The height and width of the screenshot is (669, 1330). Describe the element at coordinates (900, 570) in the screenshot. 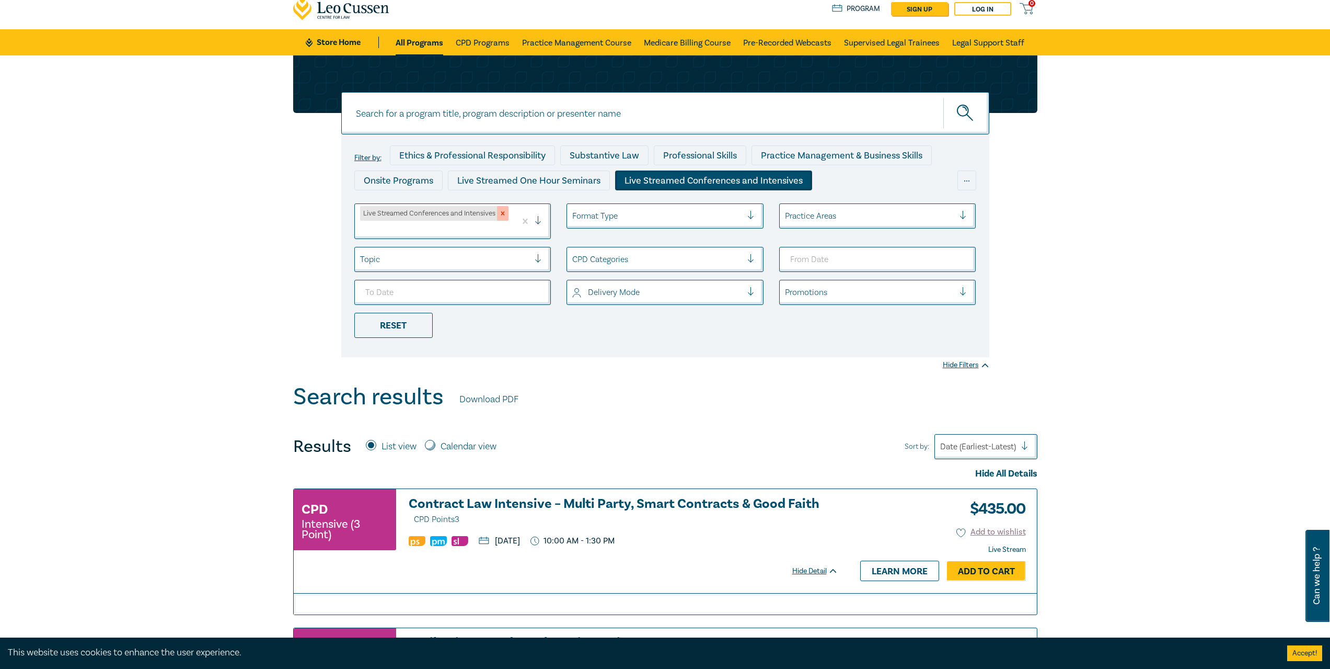

I see `a: Learn more` at that location.